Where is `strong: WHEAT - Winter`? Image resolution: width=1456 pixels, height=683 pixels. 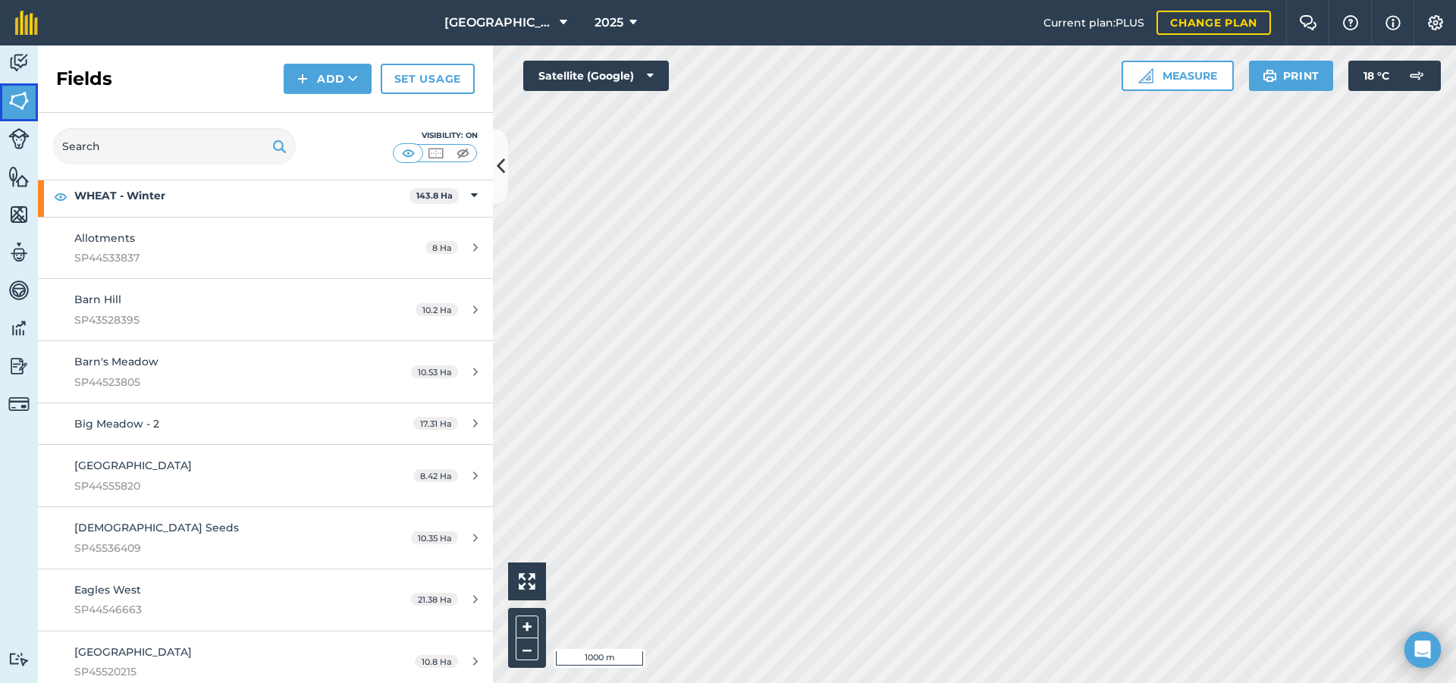
strong: WHEAT - Winter is located at coordinates (242, 196).